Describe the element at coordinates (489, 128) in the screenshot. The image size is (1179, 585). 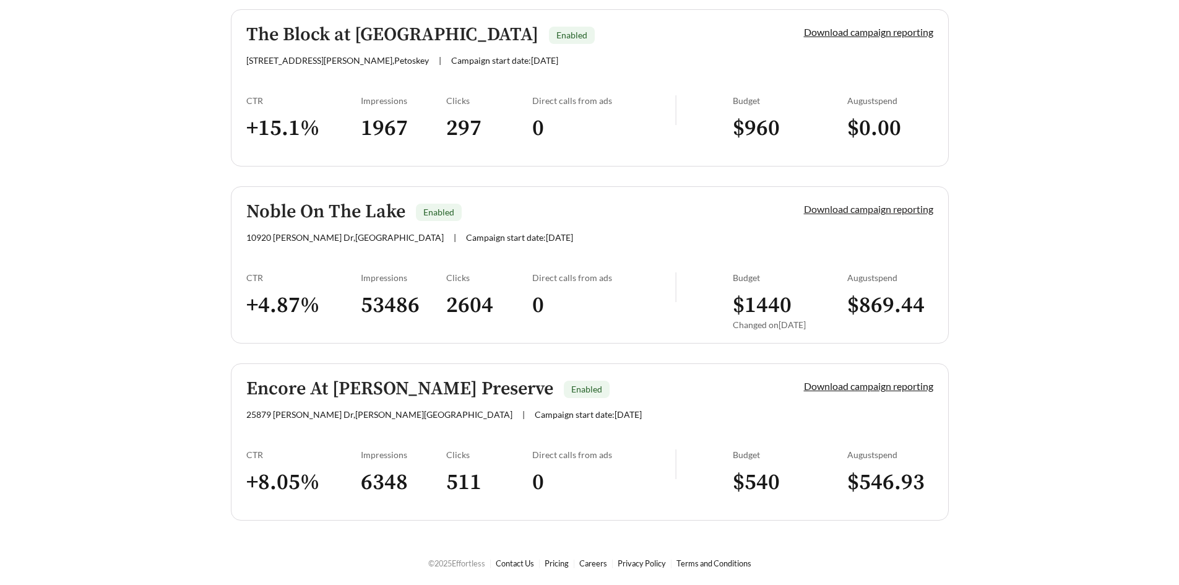
I see `h3: 297` at that location.